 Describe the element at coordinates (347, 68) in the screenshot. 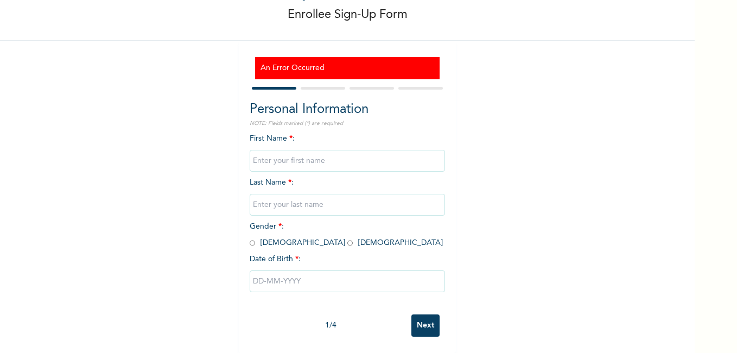

I see `h3: An Error Occurred` at that location.